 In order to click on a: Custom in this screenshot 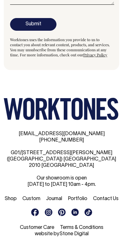, I will do `click(31, 199)`.